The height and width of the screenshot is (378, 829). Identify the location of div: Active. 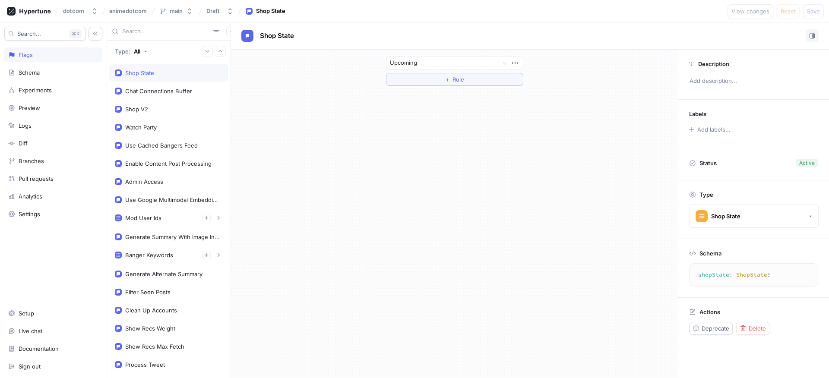
(807, 163).